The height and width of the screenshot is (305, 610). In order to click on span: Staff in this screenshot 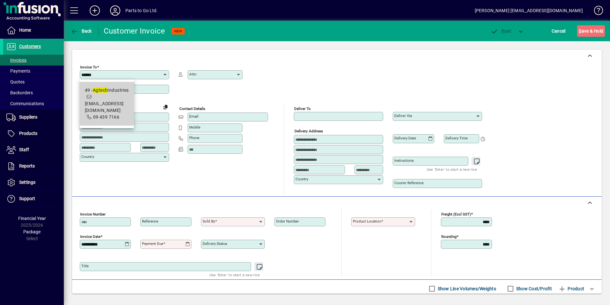, I will do `click(24, 149)`.